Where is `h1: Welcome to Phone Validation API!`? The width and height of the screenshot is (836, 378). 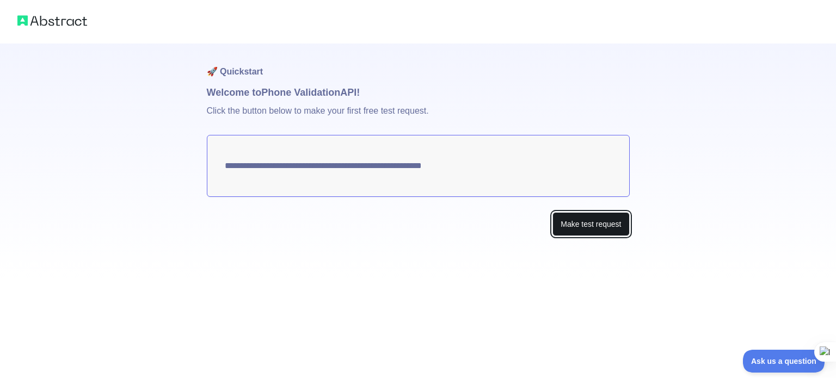 h1: Welcome to Phone Validation API! is located at coordinates (418, 92).